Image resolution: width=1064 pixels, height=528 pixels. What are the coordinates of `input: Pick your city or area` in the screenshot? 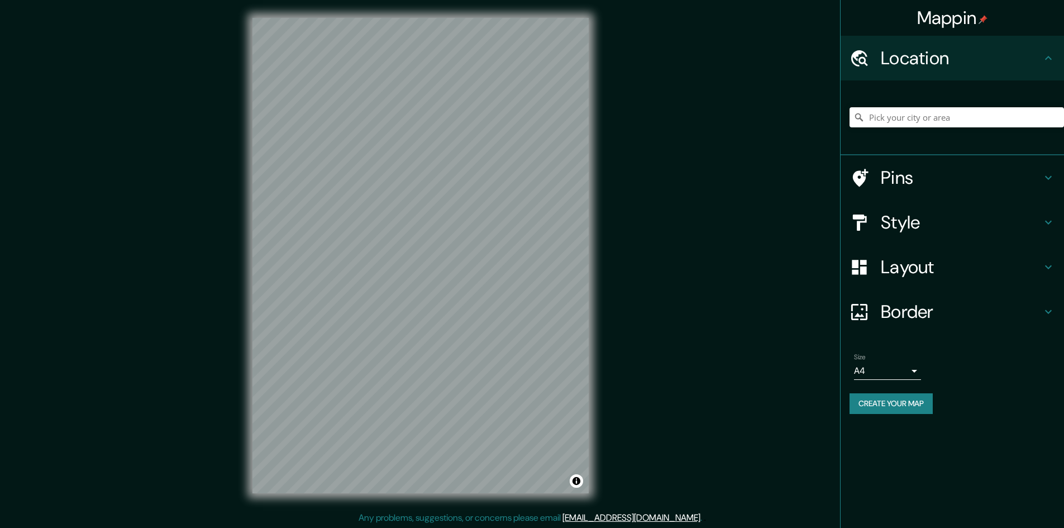 It's located at (957, 117).